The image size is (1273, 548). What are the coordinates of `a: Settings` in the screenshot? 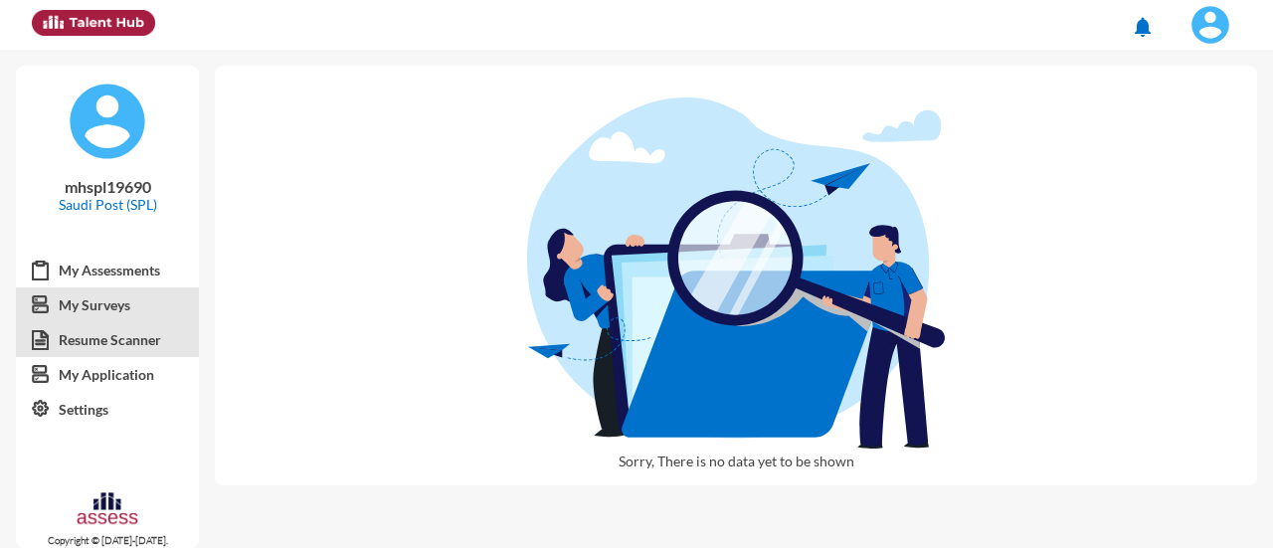 It's located at (107, 410).